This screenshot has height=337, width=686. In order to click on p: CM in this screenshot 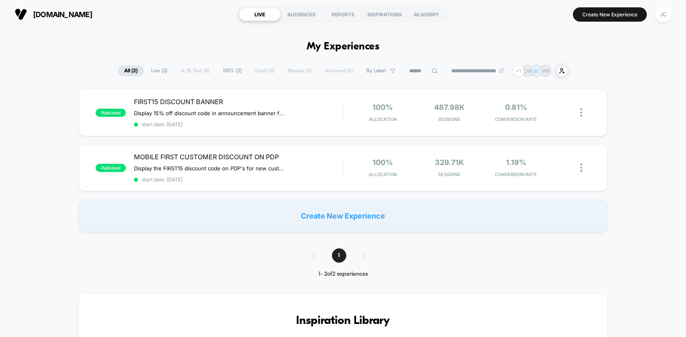, I will do `click(528, 71)`.